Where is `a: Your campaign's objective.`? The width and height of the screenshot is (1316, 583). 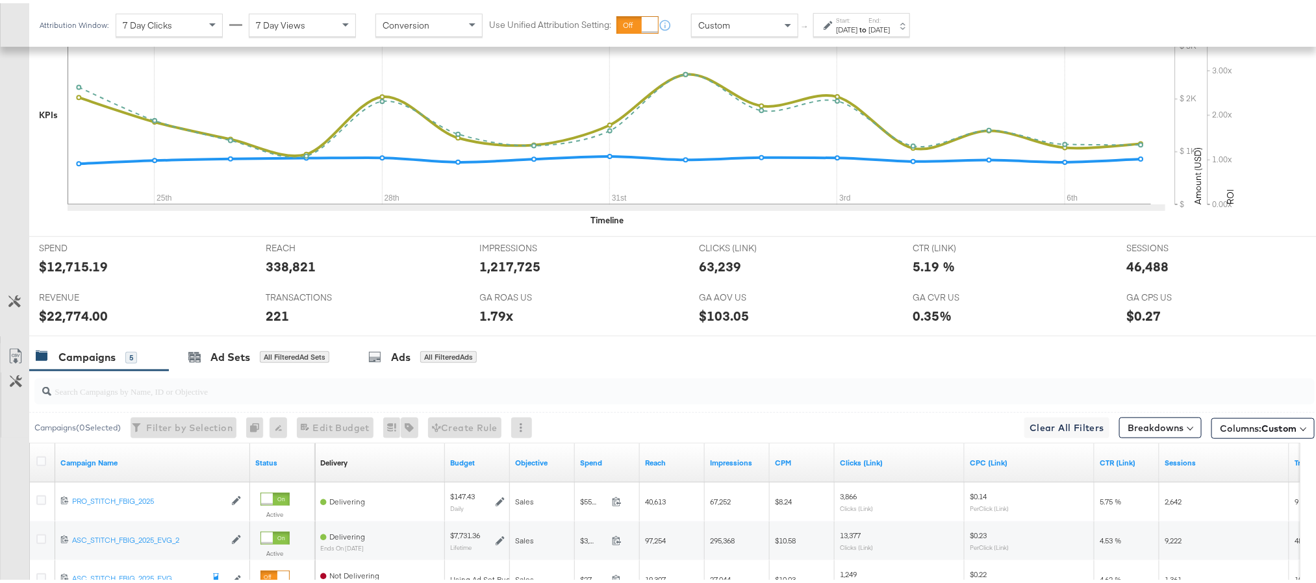
a: Your campaign's objective. is located at coordinates (542, 460).